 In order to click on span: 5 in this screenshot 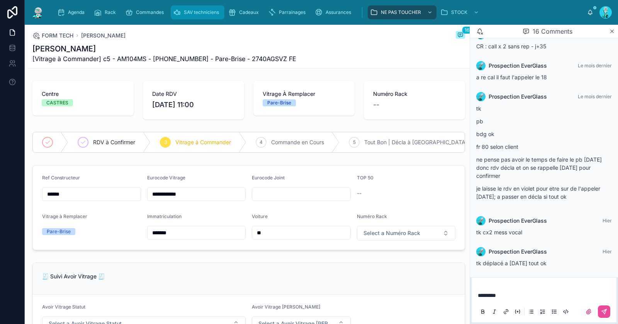, I will do `click(354, 142)`.